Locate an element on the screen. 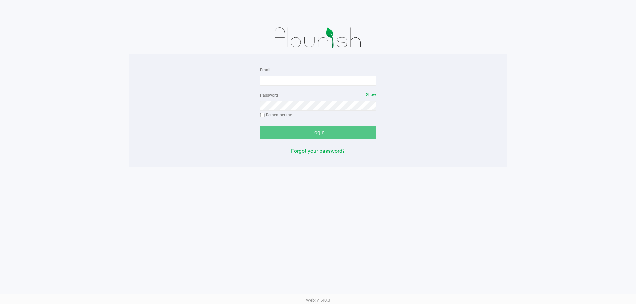  label: Remember me is located at coordinates (276, 115).